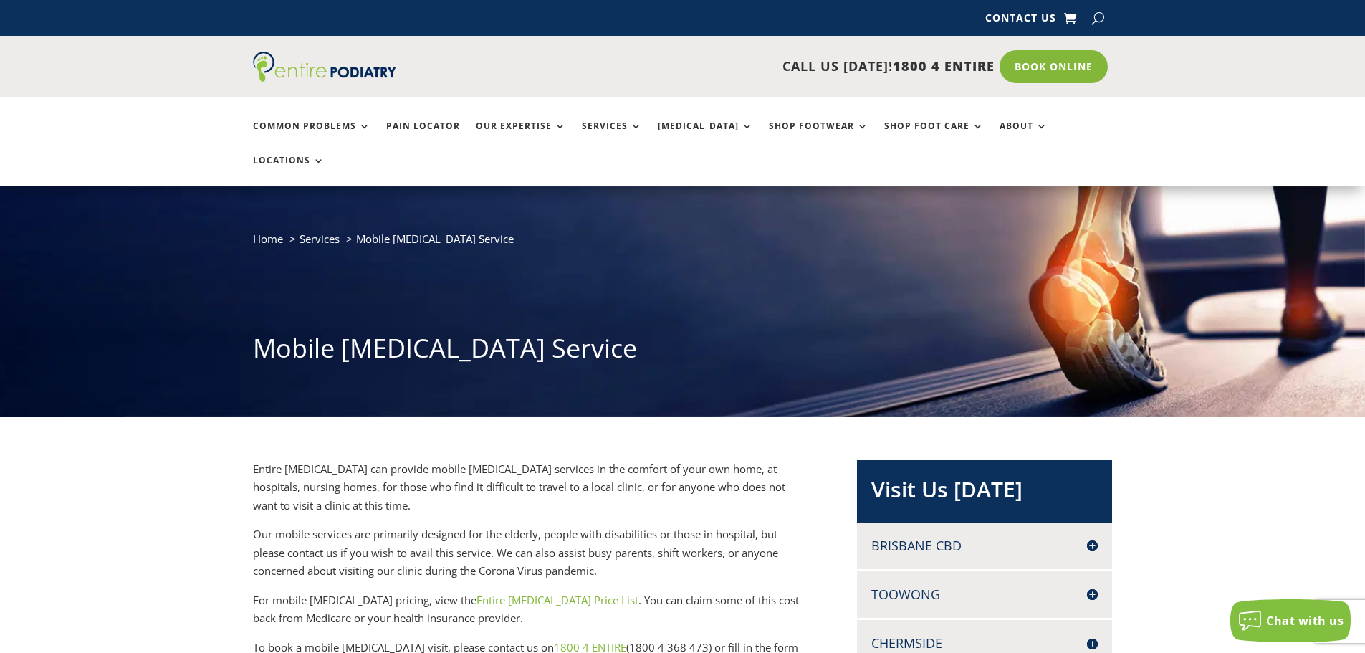  What do you see at coordinates (312, 136) in the screenshot?
I see `a: Common Problems` at bounding box center [312, 136].